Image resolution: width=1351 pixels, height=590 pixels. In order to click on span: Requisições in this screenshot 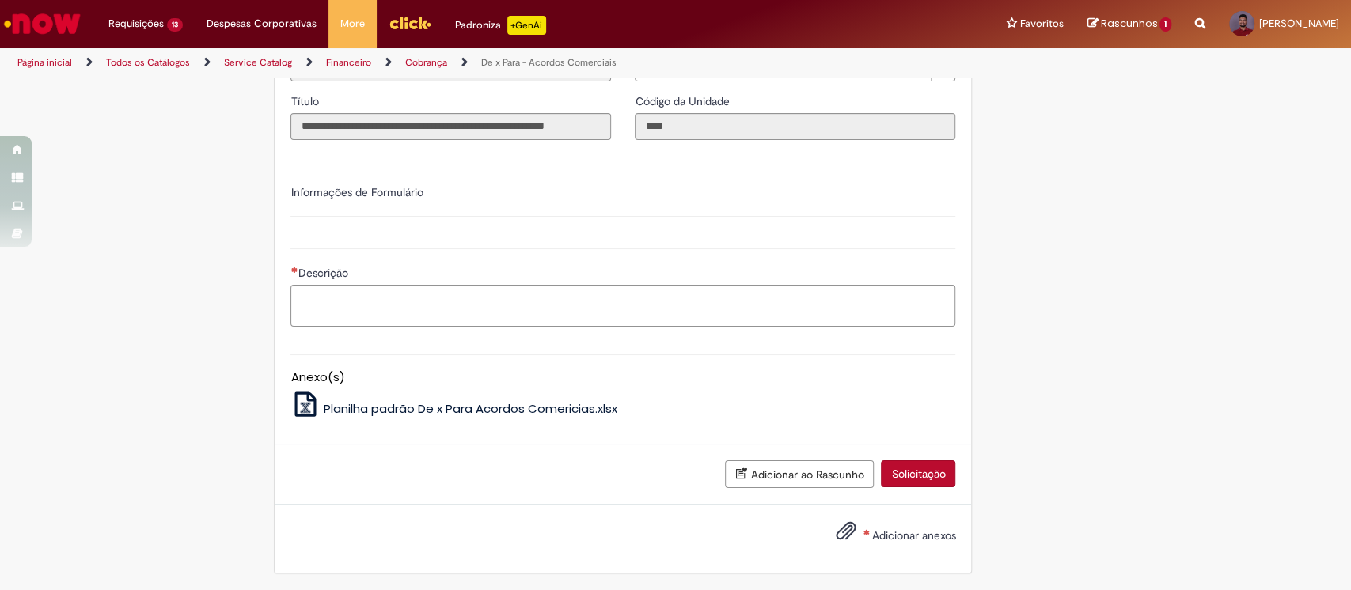, I will do `click(136, 24)`.